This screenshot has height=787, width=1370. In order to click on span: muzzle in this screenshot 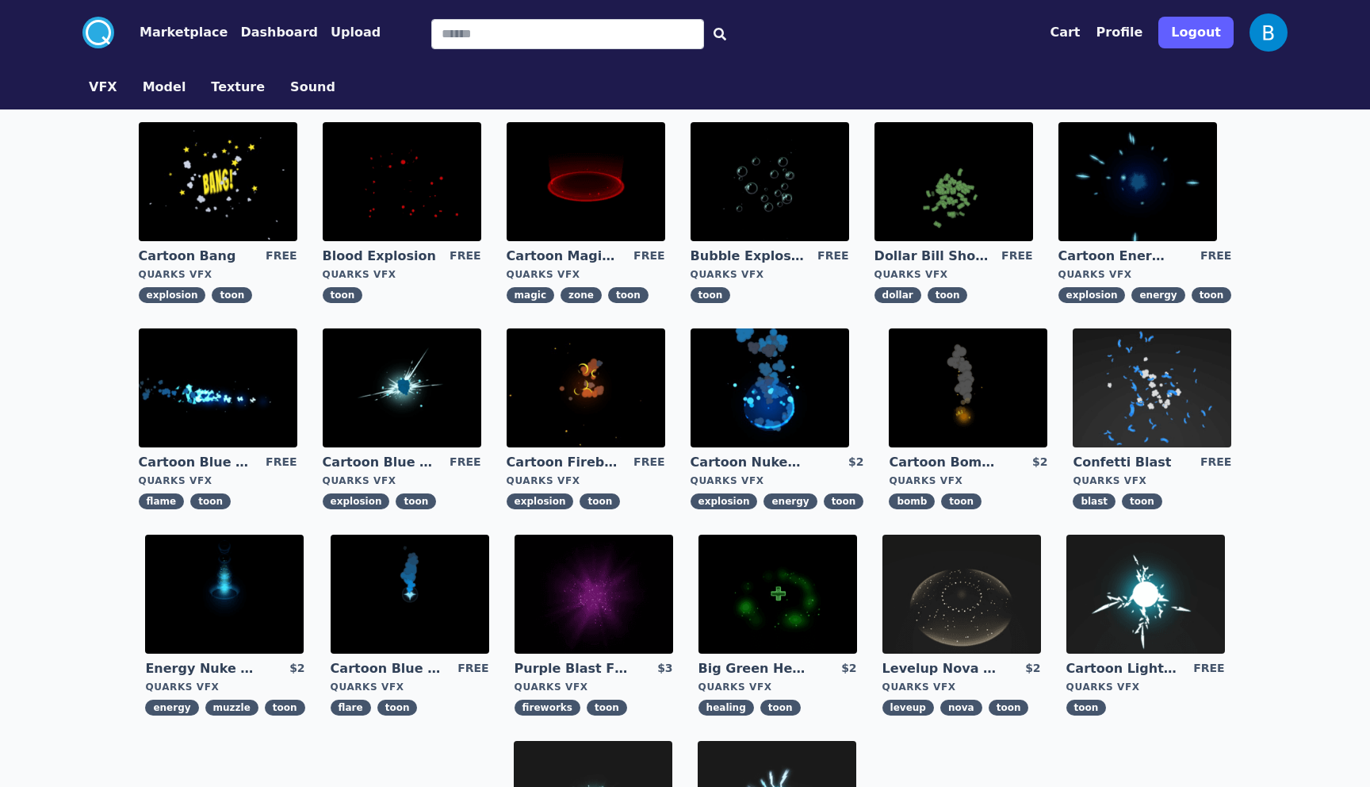, I will do `click(232, 707)`.